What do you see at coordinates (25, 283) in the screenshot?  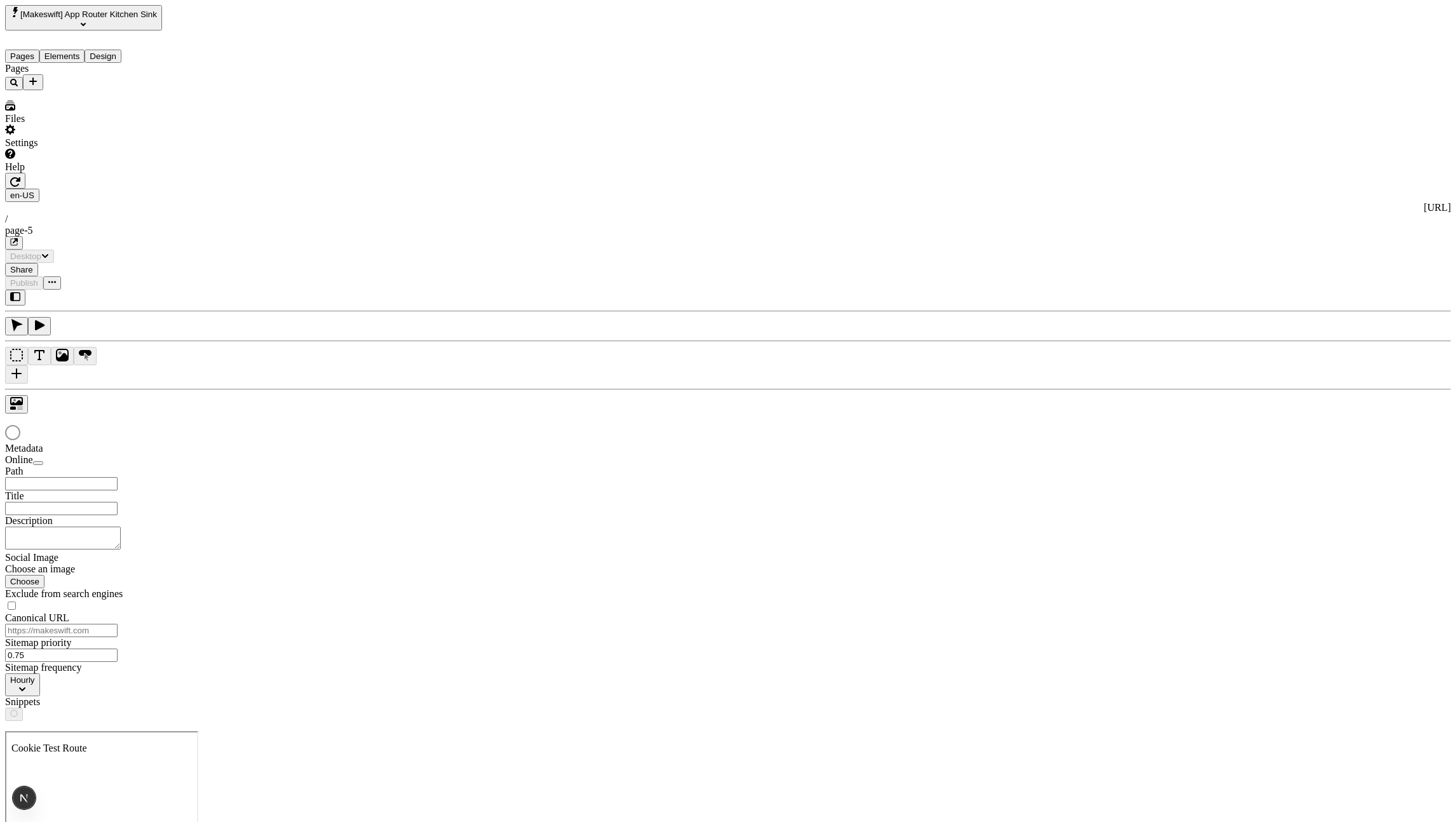 I see `button: Publish` at bounding box center [25, 283].